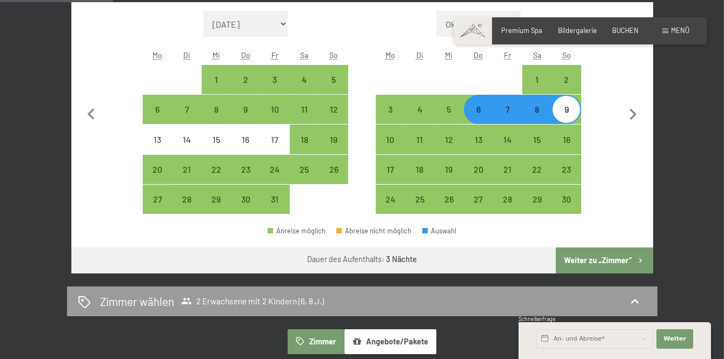  What do you see at coordinates (420, 199) in the screenshot?
I see `div: Tue Nov 25 2025` at bounding box center [420, 199].